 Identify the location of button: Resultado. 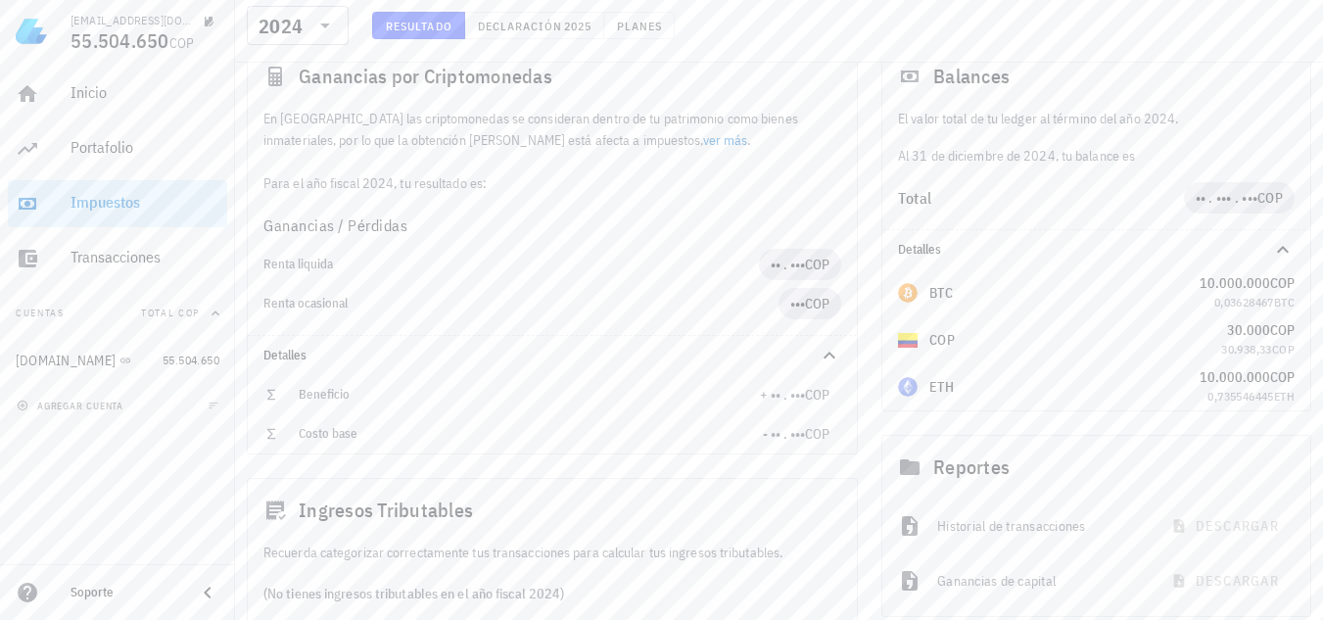
(418, 25).